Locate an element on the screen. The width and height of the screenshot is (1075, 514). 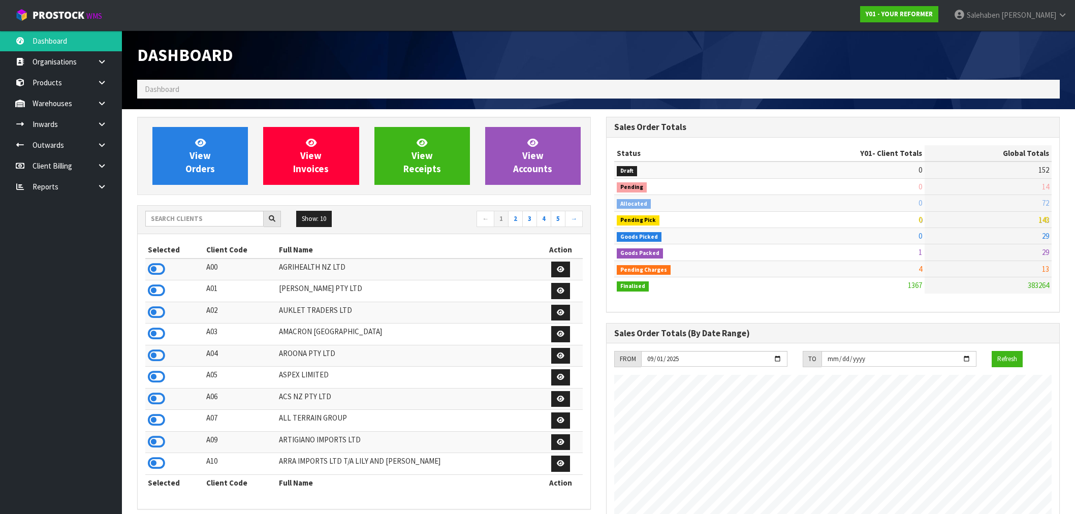
td: ASPEX LIMITED is located at coordinates (407, 377).